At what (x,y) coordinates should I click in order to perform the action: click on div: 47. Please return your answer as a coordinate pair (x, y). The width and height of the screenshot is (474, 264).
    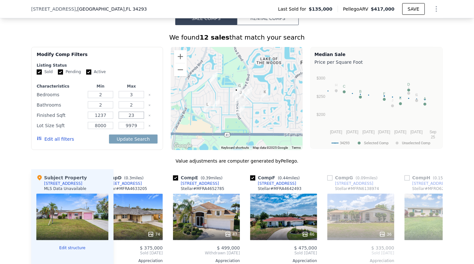
    Looking at the image, I should click on (231, 234).